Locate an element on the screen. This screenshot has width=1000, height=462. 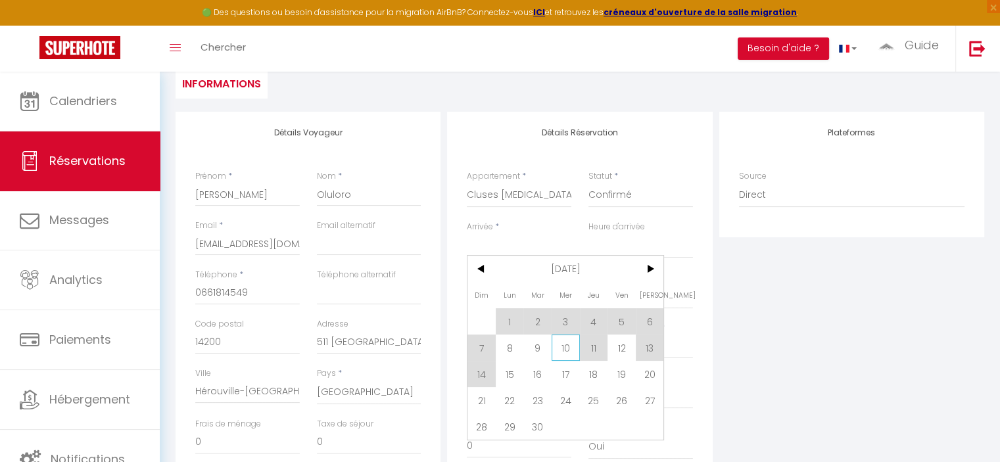
a: Chercher is located at coordinates (223, 49).